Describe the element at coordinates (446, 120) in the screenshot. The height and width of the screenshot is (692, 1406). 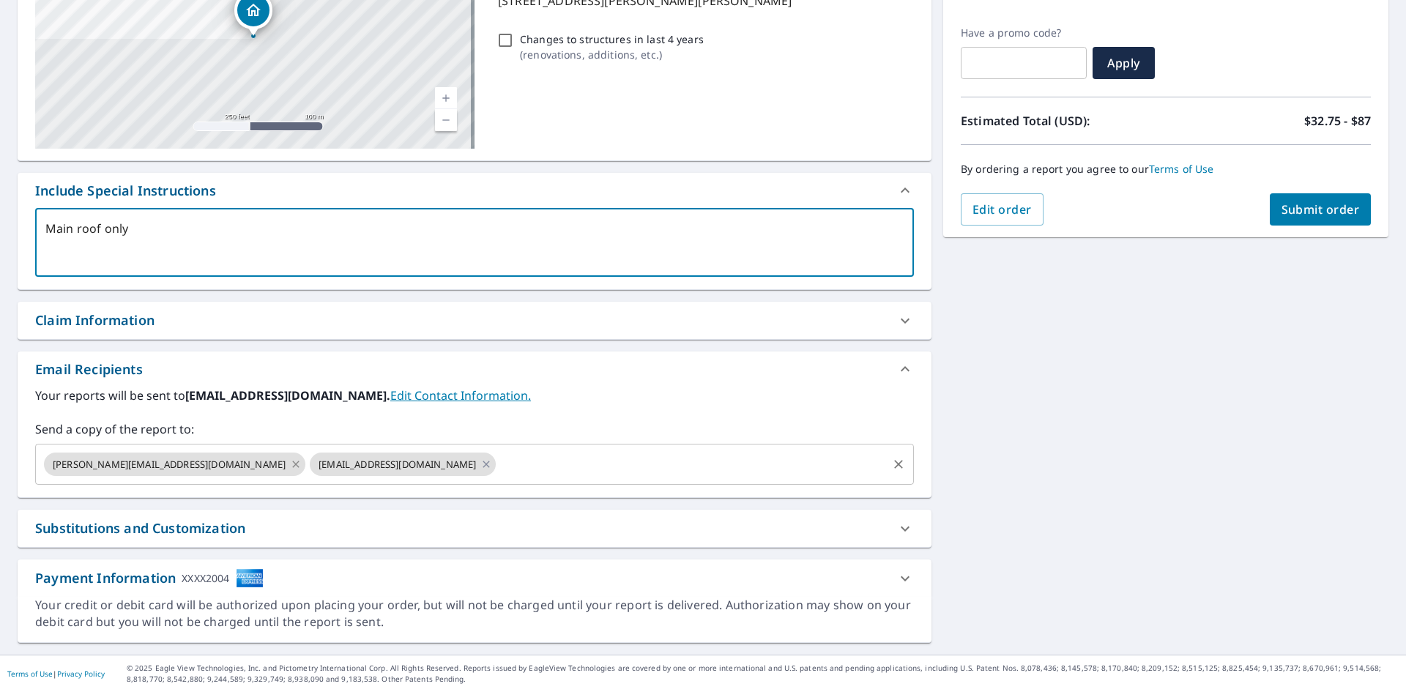
I see `a: Current Level 17, Zoom Out` at that location.